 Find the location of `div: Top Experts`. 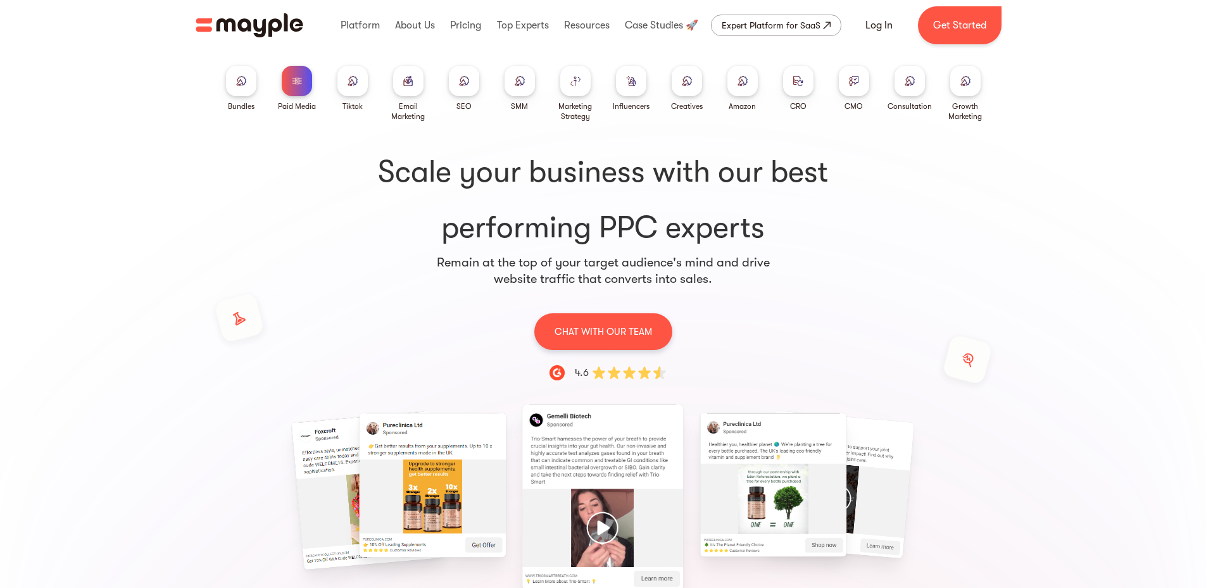

div: Top Experts is located at coordinates (523, 25).